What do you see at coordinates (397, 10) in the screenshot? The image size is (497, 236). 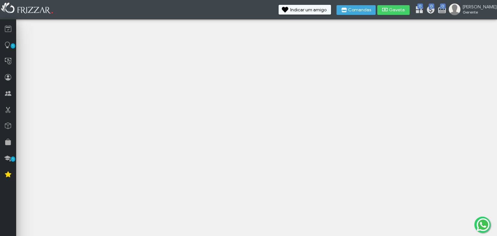 I see `span: Gaveta` at bounding box center [397, 10].